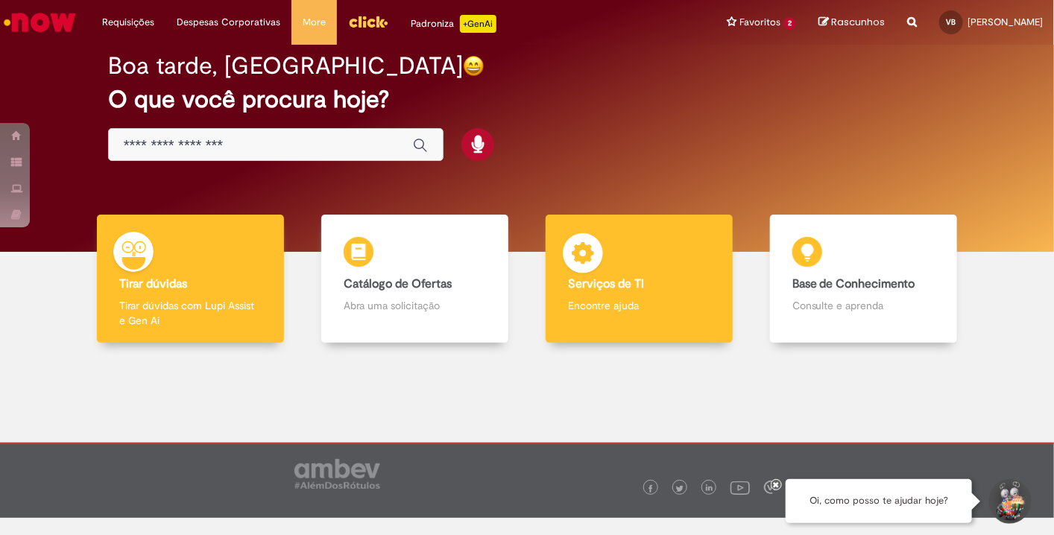  What do you see at coordinates (190, 279) in the screenshot?
I see `a: Tirar dúvidas Tirar dúvidas com Lupi Assist e Gen Ai` at bounding box center [190, 279].